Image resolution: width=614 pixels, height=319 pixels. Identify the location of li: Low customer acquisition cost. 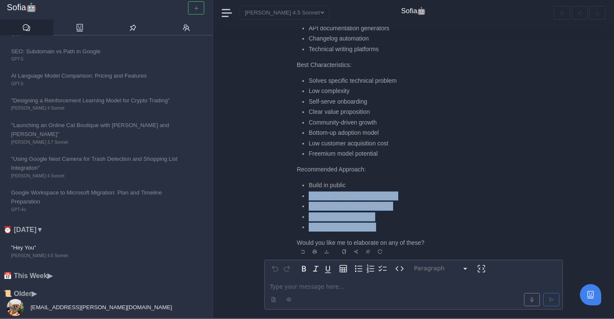
(416, 143).